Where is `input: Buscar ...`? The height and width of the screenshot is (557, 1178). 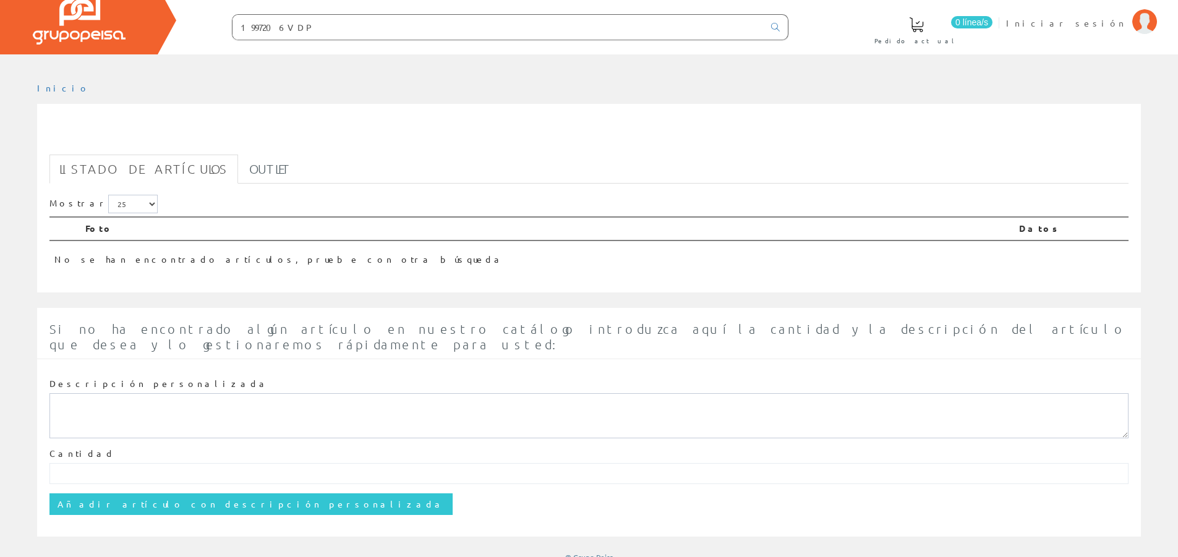 input: Buscar ... is located at coordinates (498, 27).